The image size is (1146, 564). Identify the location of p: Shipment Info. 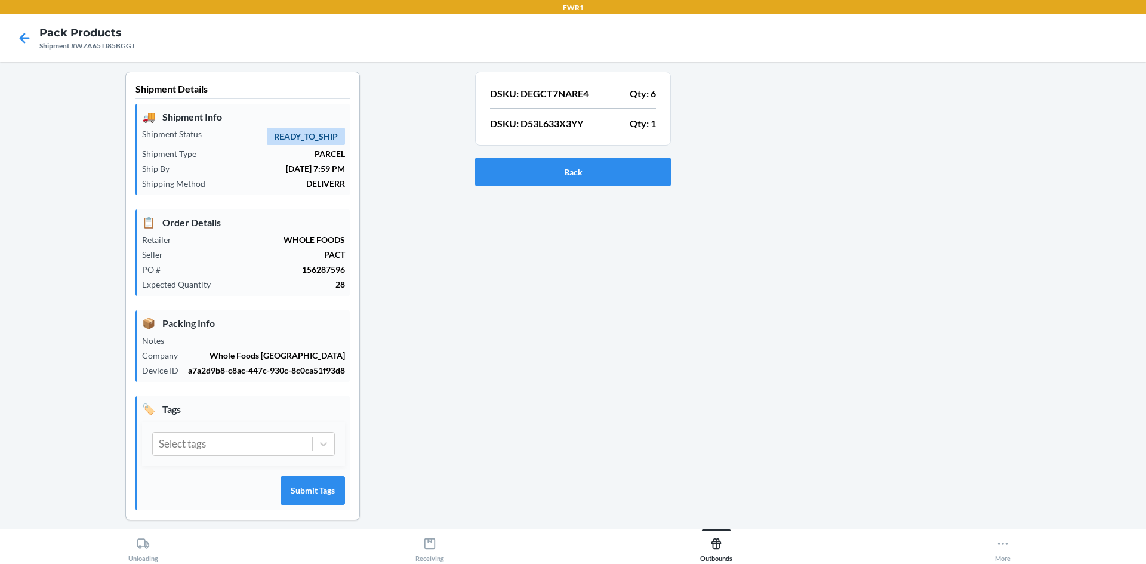
(244, 116).